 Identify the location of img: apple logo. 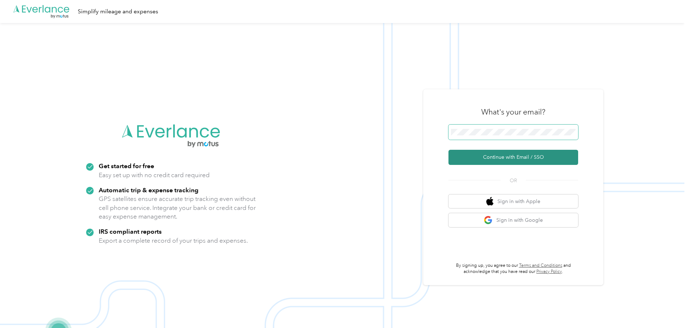
(490, 201).